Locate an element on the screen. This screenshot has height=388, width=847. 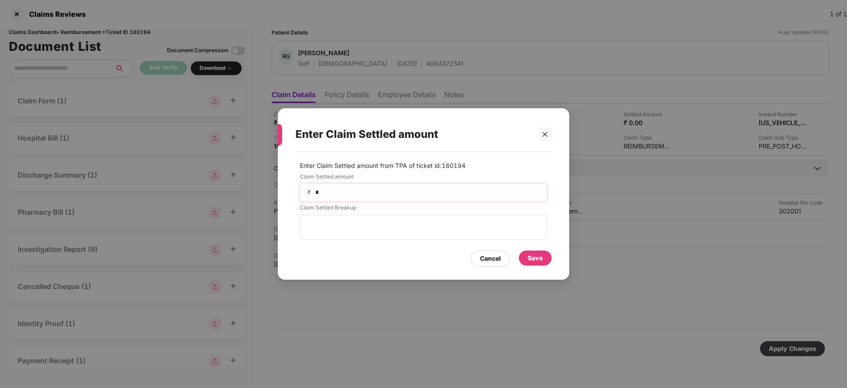
span: close is located at coordinates (545, 134).